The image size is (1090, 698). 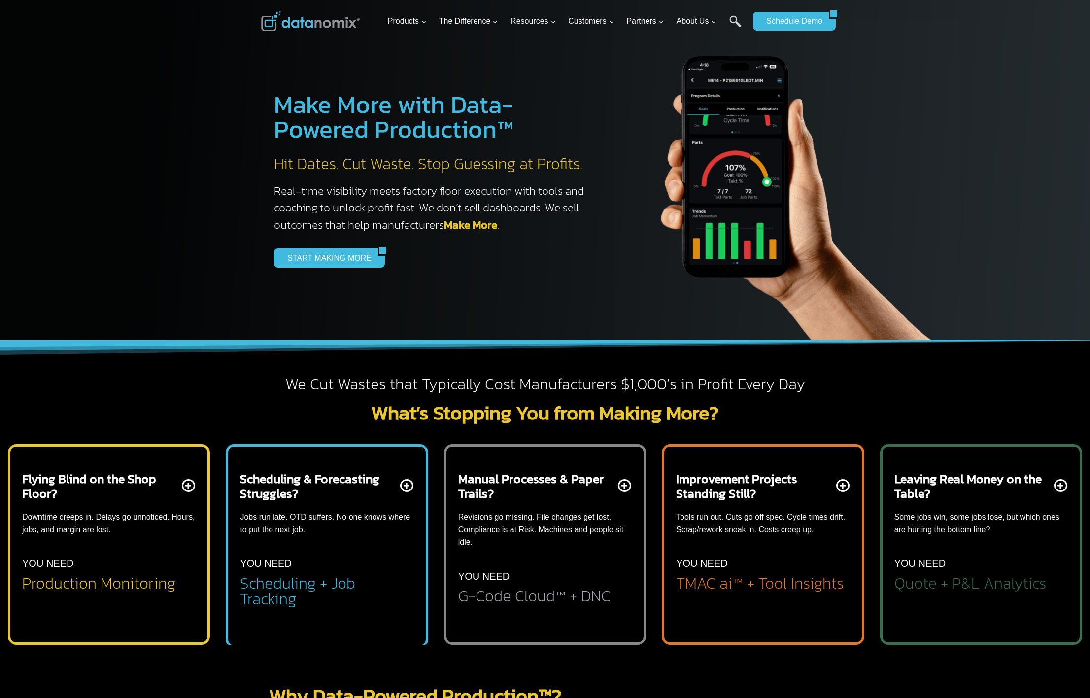 I want to click on h3: Real-time visibility meets factory floor execution with tools and coaching to unlock profit fast...., so click(x=434, y=208).